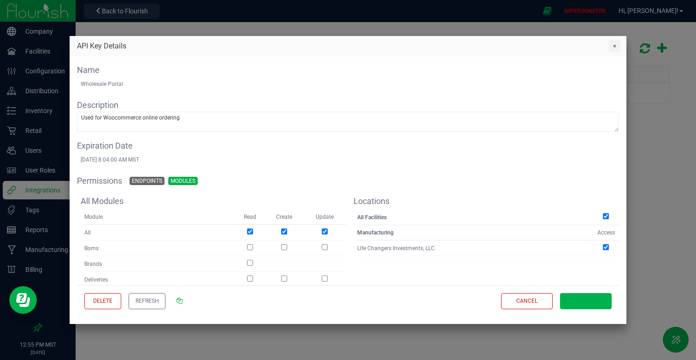 The width and height of the screenshot is (696, 360). Describe the element at coordinates (348, 115) in the screenshot. I see `div: Description - Please provide a description for the API Key` at that location.